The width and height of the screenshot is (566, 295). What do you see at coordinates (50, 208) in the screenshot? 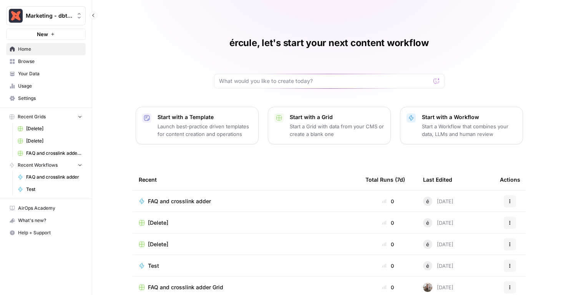
I see `span: AirOps Academy` at bounding box center [50, 208].